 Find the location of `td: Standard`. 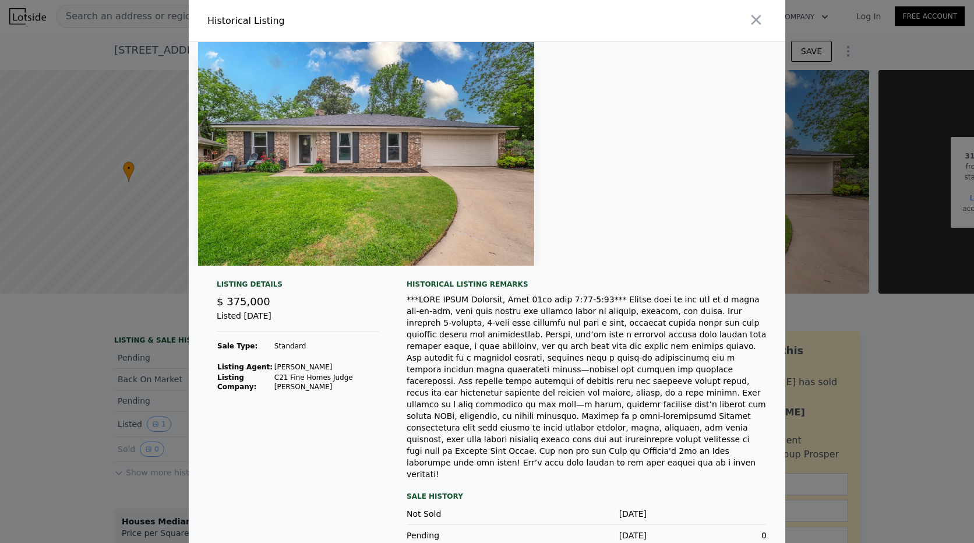

td: Standard is located at coordinates (326, 346).